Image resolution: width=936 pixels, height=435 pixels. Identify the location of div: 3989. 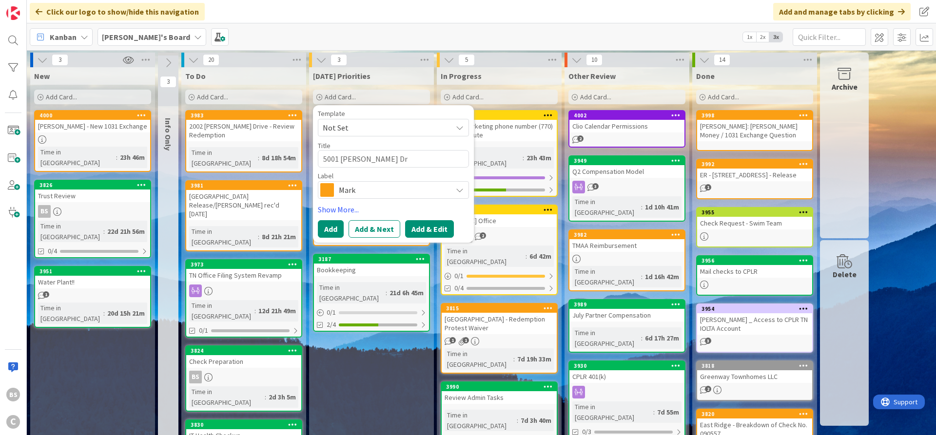
(629, 305).